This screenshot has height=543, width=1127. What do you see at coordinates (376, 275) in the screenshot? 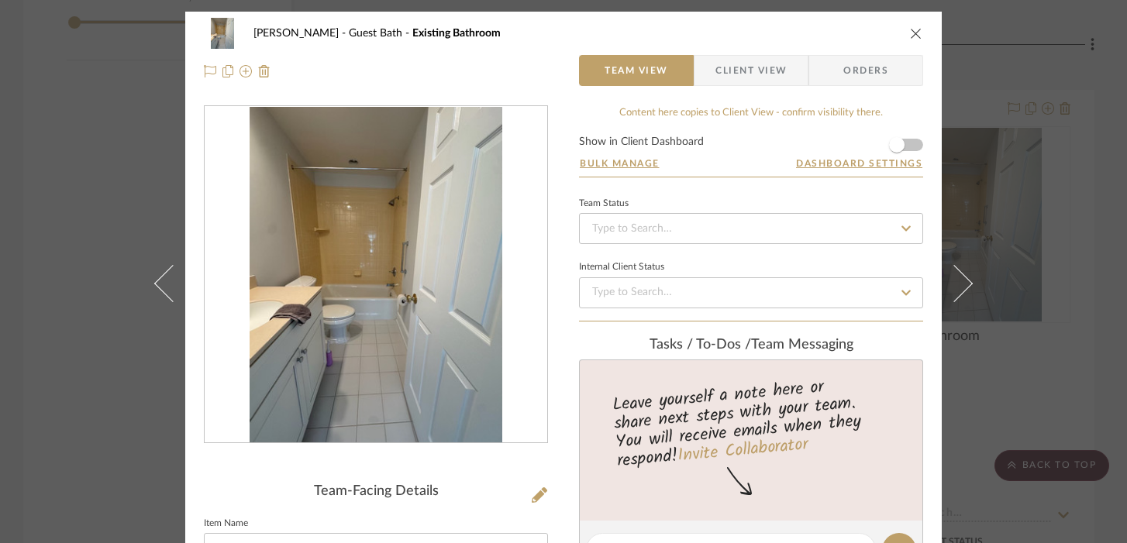
I see `img: 71f18154-1c40-4c38-9efe-b0a1c197eabc_436x436.jpg` at bounding box center [376, 275].